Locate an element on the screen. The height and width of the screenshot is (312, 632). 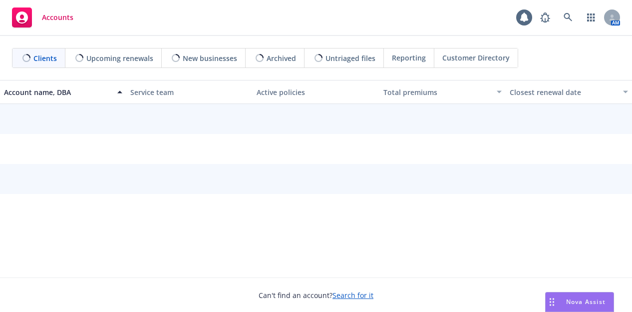
a: Switch app is located at coordinates (591, 17).